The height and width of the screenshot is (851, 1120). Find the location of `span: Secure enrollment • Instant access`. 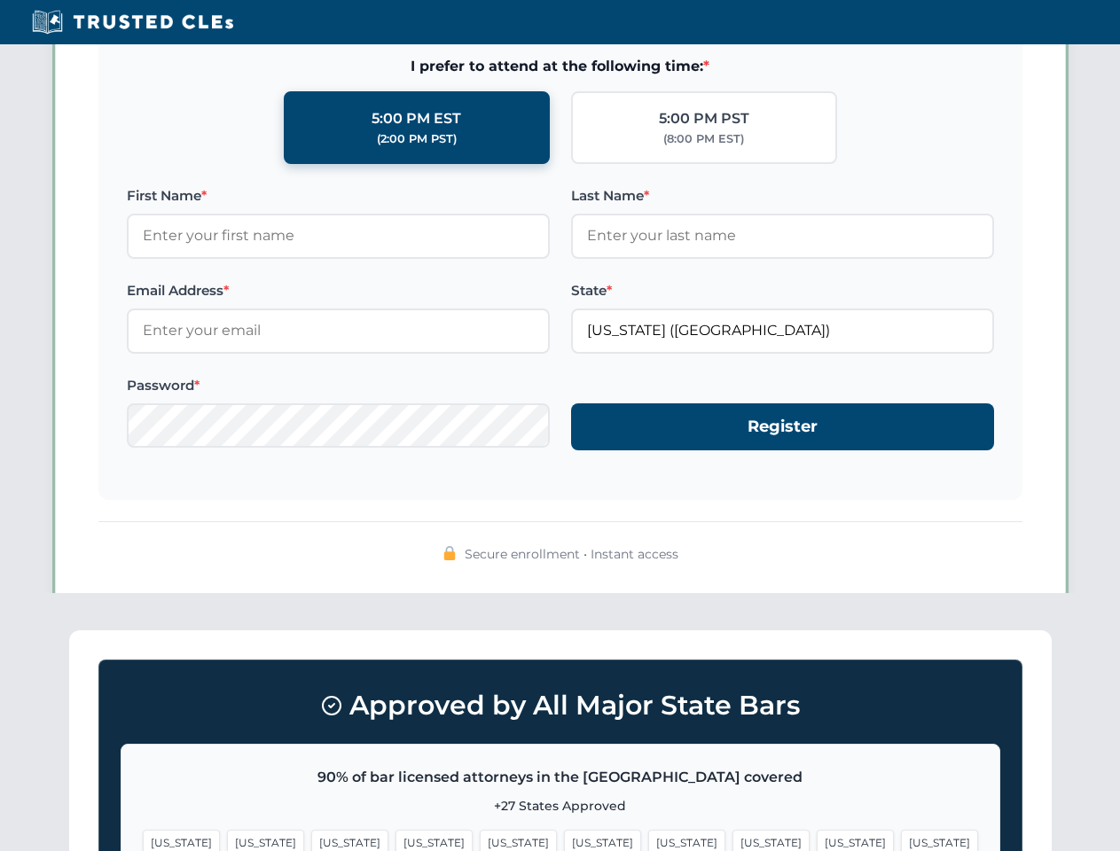

span: Secure enrollment • Instant access is located at coordinates (571, 554).